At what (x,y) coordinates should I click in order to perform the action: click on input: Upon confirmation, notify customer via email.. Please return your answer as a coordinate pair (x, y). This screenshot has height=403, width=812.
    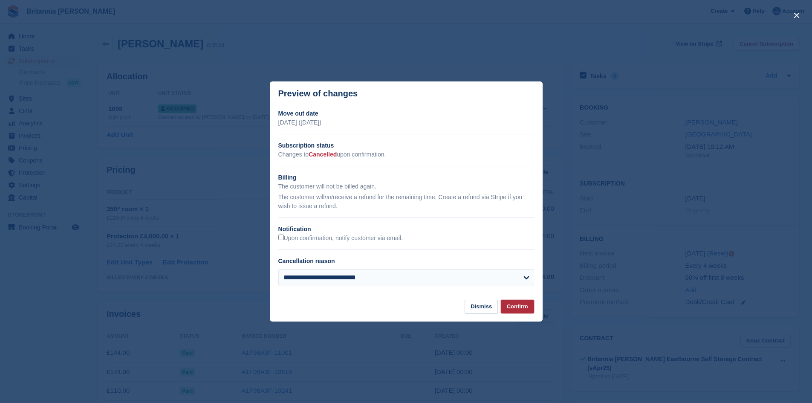
    Looking at the image, I should click on (281, 237).